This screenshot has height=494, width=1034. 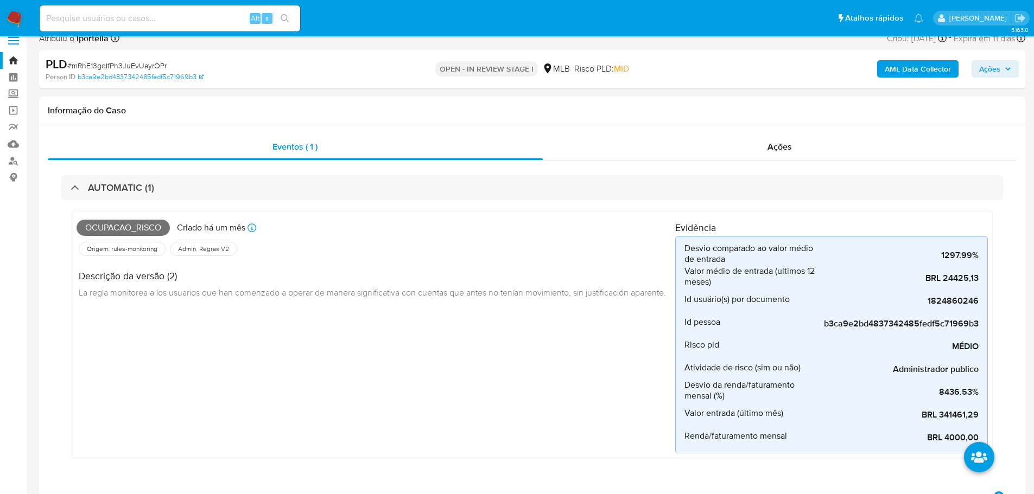 What do you see at coordinates (141, 77) in the screenshot?
I see `a: b3ca9e2bd4837342485fedf5c71969b3` at bounding box center [141, 77].